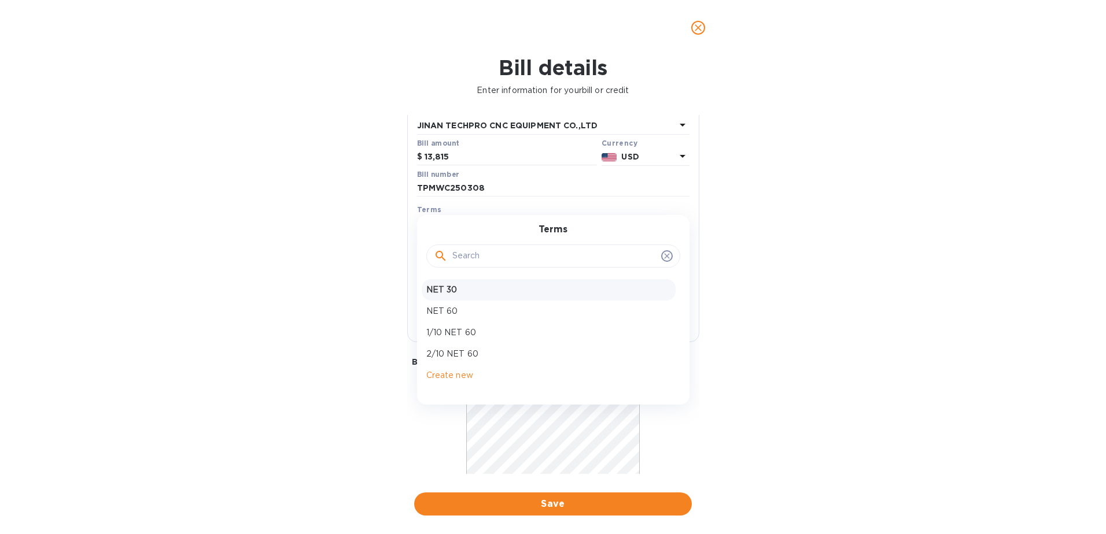  Describe the element at coordinates (507, 125) in the screenshot. I see `b: JINAN TECHPRO CNC EQUIPMENT CO.,LTD` at that location.